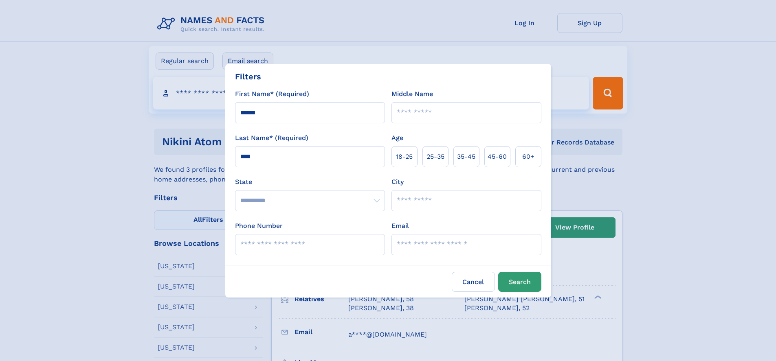 This screenshot has height=361, width=776. Describe the element at coordinates (272, 94) in the screenshot. I see `label: First Name* (Required)` at that location.